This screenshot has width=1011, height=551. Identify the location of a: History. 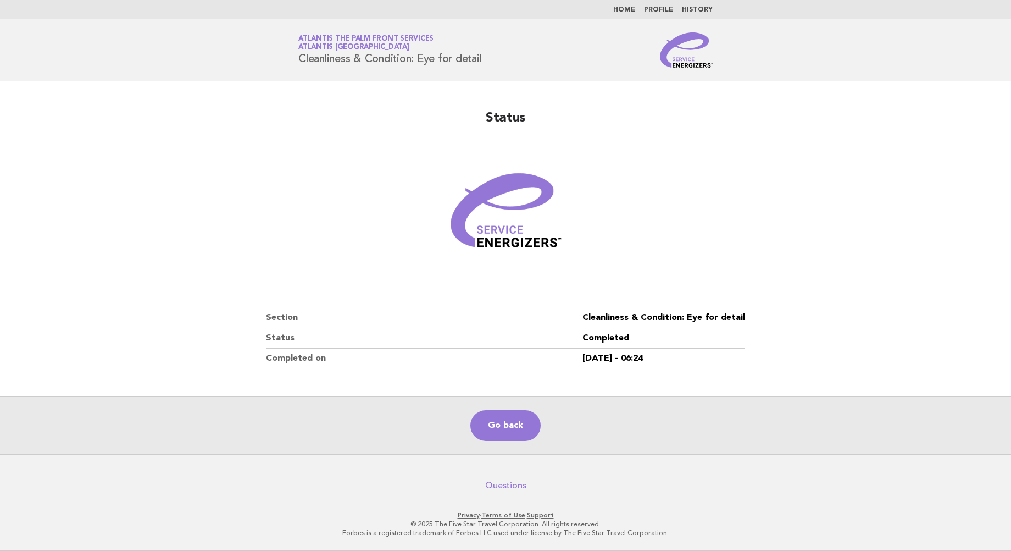
(697, 10).